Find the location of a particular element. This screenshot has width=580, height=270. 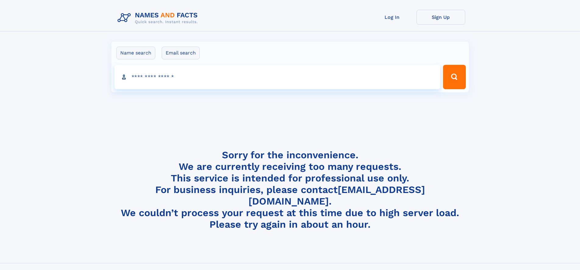

a: Log In is located at coordinates (392, 17).